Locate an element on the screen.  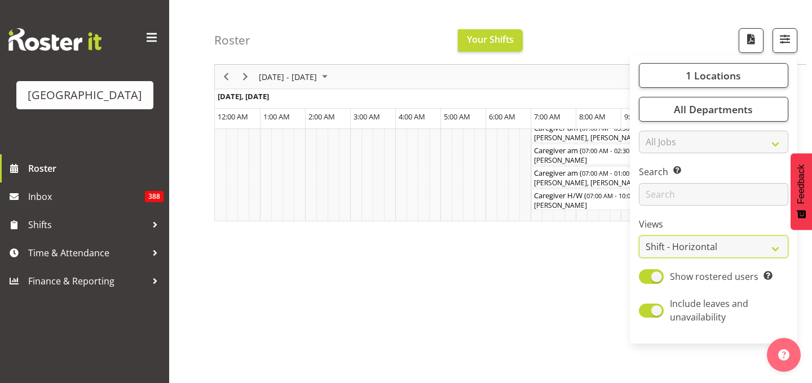
span: All Departments is located at coordinates (713, 109).